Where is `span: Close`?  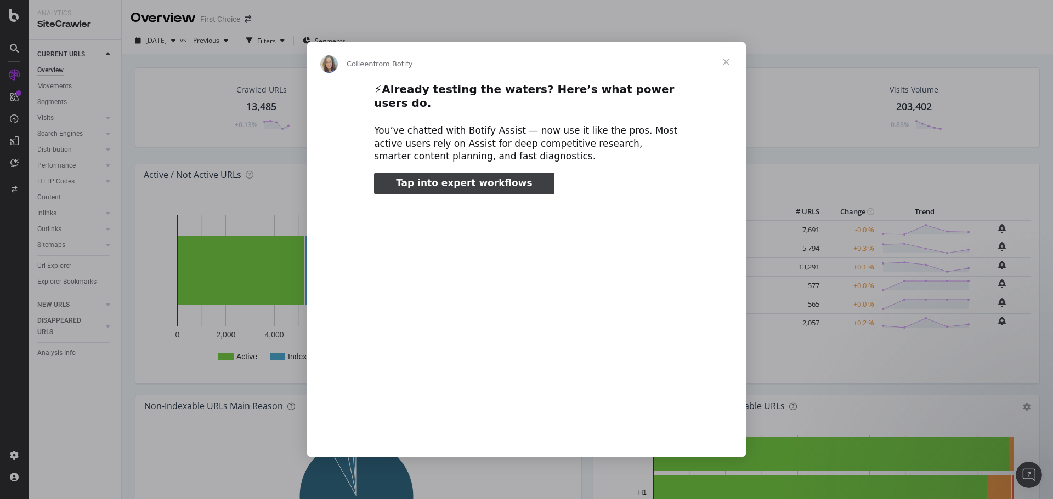 span: Close is located at coordinates (726, 62).